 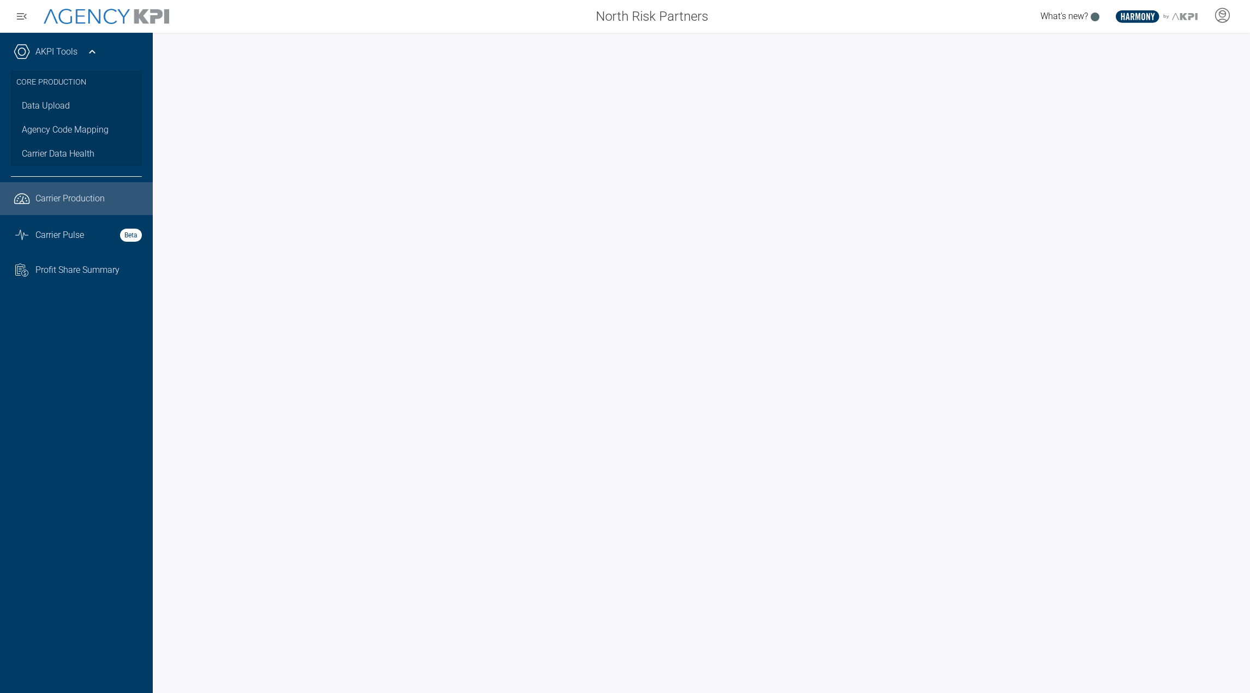 I want to click on span: Carrier Production, so click(x=70, y=199).